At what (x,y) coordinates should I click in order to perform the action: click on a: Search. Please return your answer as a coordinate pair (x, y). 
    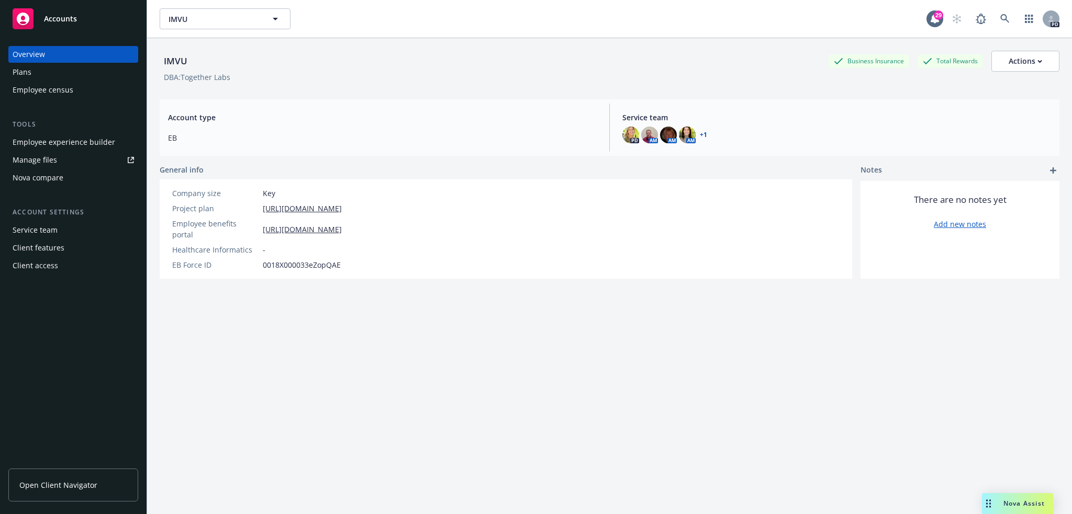
    Looking at the image, I should click on (1005, 19).